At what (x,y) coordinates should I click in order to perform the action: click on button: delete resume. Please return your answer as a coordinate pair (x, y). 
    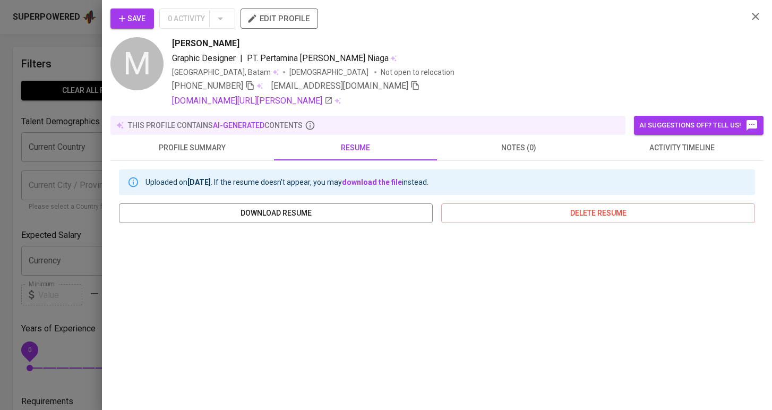
    Looking at the image, I should click on (598, 213).